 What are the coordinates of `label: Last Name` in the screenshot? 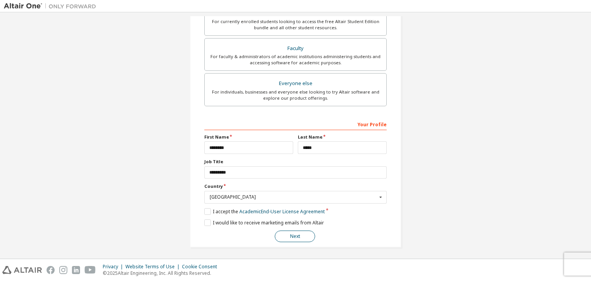 It's located at (342, 137).